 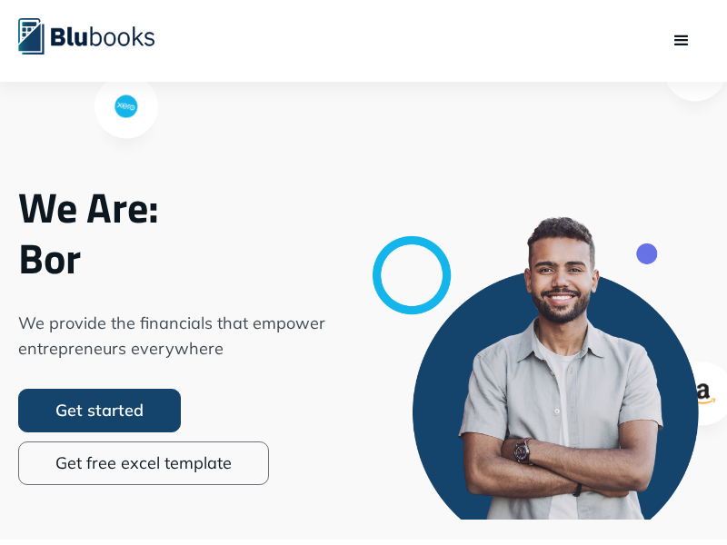 What do you see at coordinates (99, 411) in the screenshot?
I see `a: Get started` at bounding box center [99, 411].